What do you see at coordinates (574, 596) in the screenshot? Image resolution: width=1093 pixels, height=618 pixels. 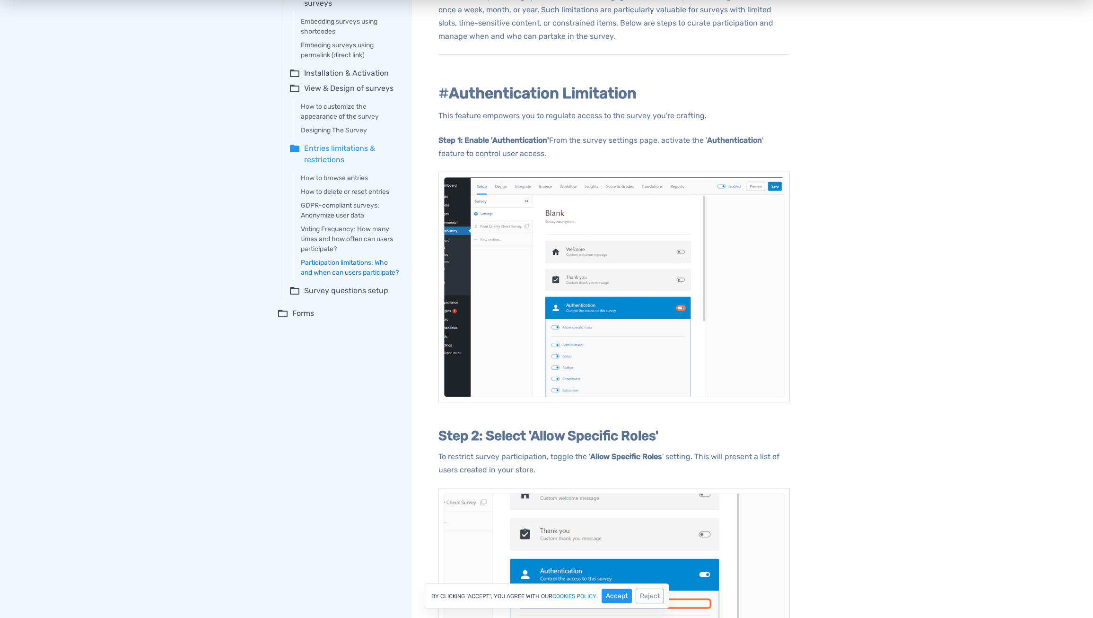 I see `a: cookies policy` at bounding box center [574, 596].